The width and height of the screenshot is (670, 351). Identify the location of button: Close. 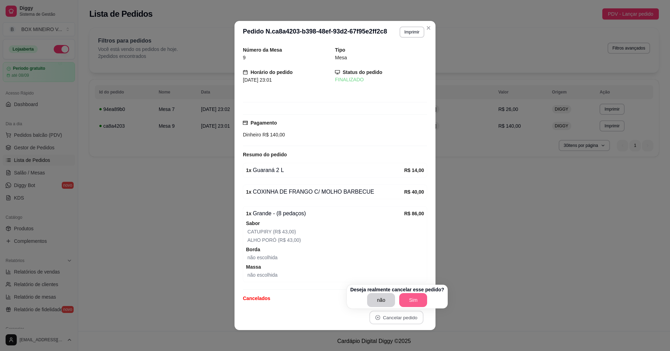
(429, 28).